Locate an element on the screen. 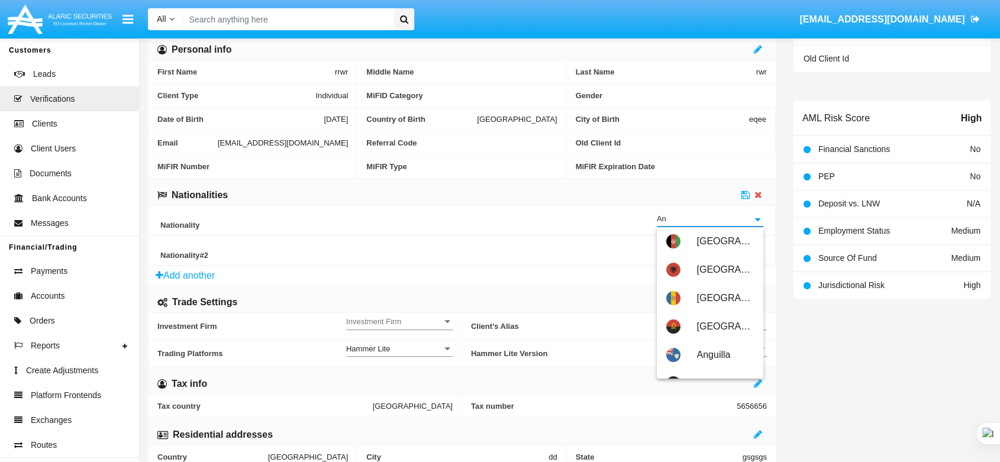  span: Leads is located at coordinates (44, 74).